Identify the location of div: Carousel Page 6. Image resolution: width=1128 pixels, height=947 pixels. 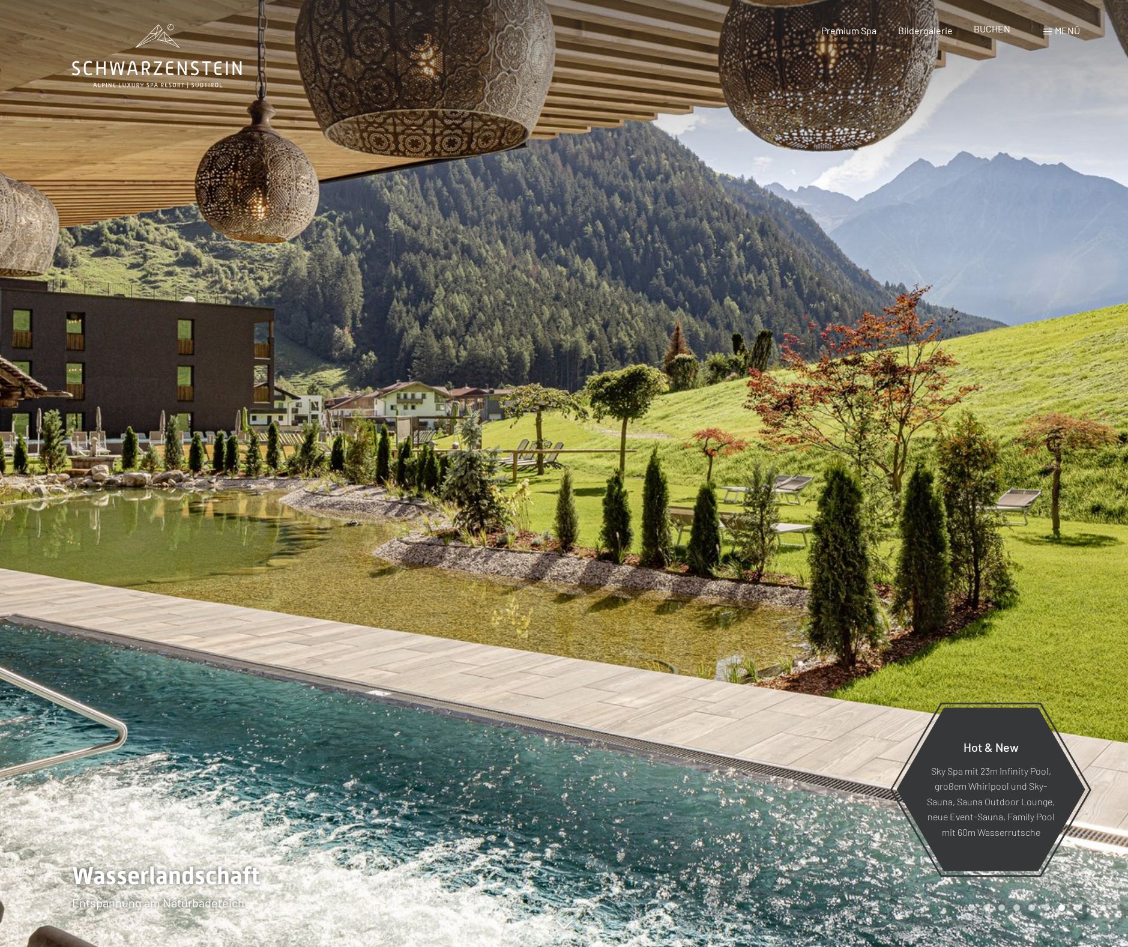
(1047, 907).